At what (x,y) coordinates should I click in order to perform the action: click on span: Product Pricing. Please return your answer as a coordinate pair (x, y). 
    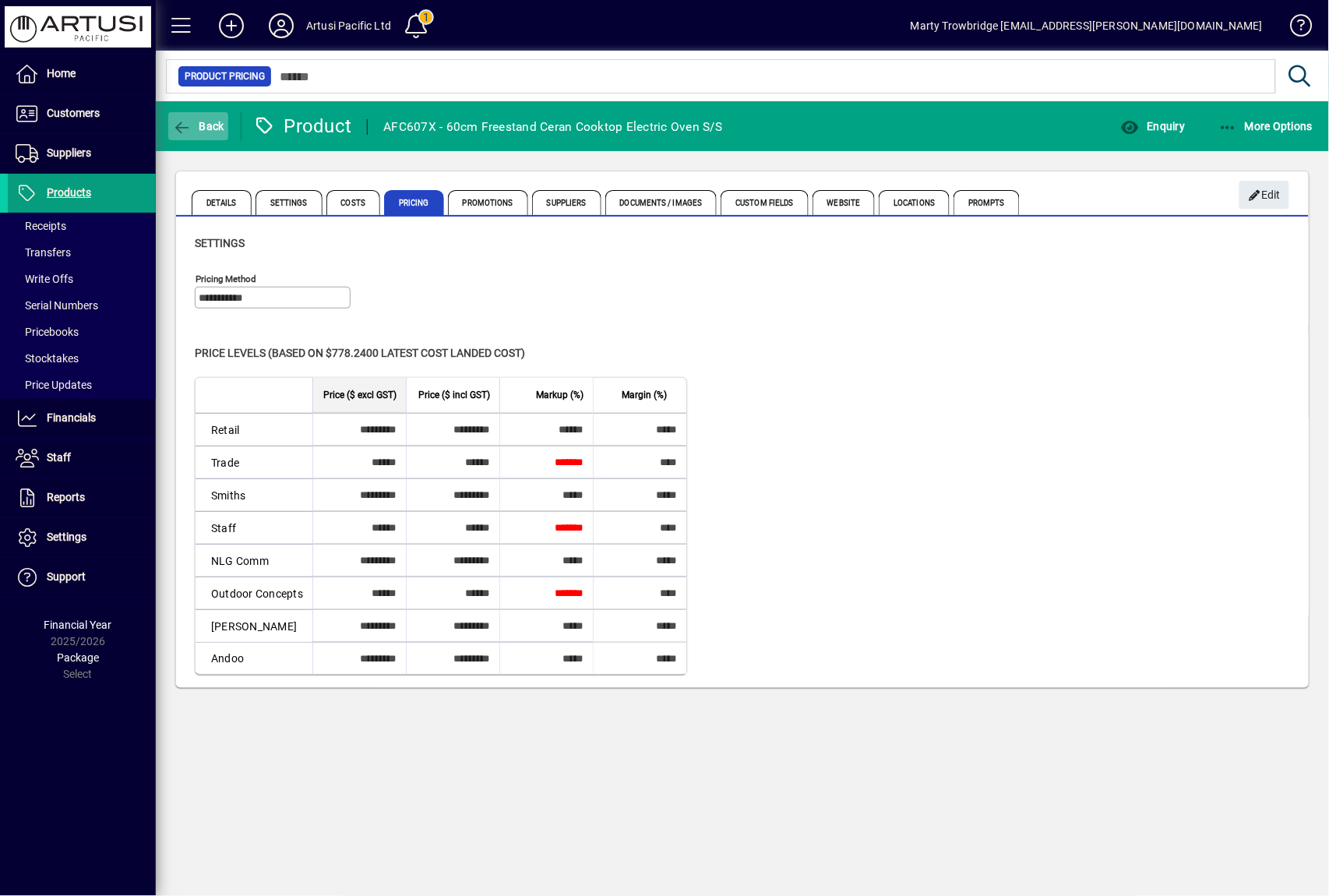
    Looking at the image, I should click on (225, 76).